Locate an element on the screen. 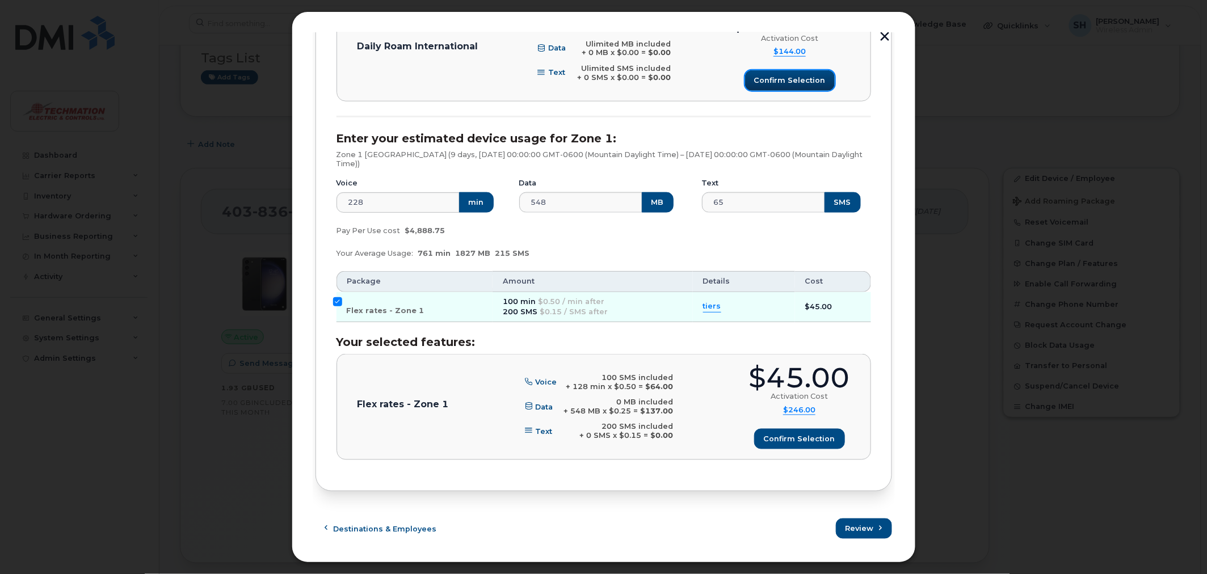  span: + 548 MB x is located at coordinates (586, 411).